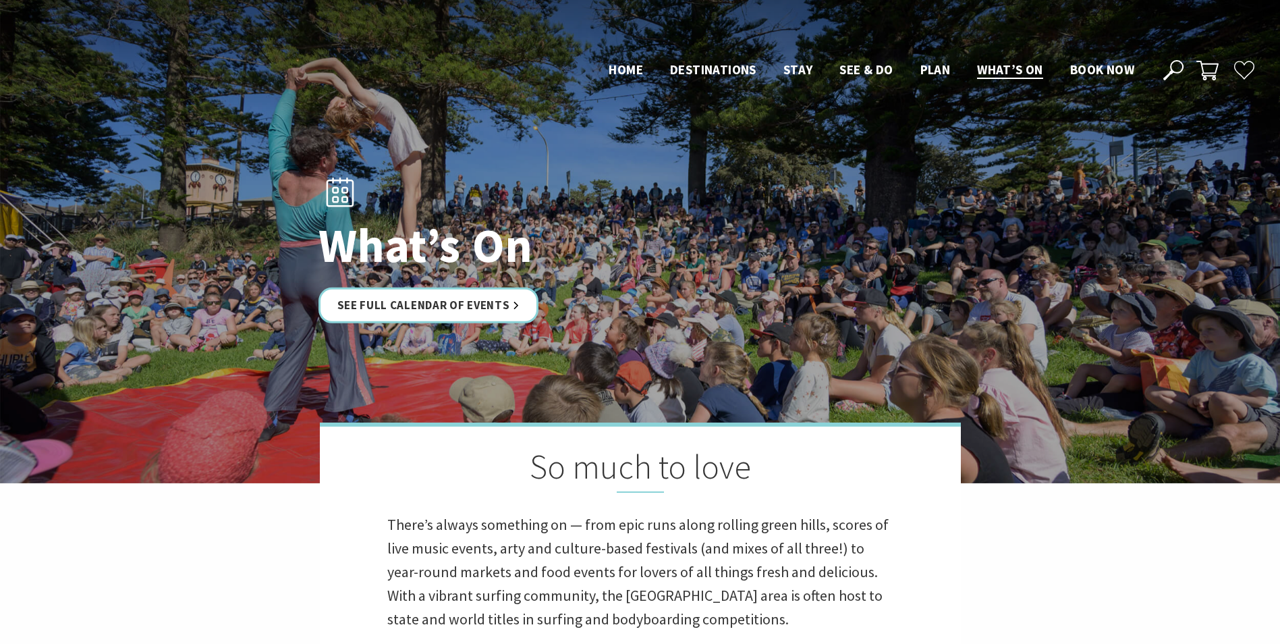 This screenshot has height=644, width=1280. I want to click on span: What’s On, so click(1010, 70).